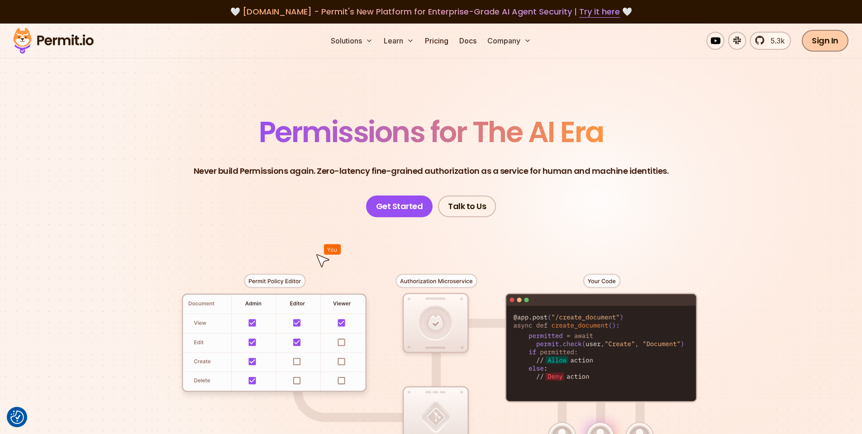  What do you see at coordinates (437, 41) in the screenshot?
I see `a: Pricing` at bounding box center [437, 41].